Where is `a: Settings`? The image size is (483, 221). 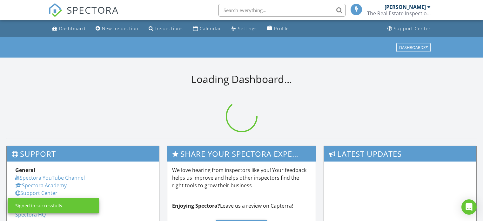 a: Settings is located at coordinates (244, 29).